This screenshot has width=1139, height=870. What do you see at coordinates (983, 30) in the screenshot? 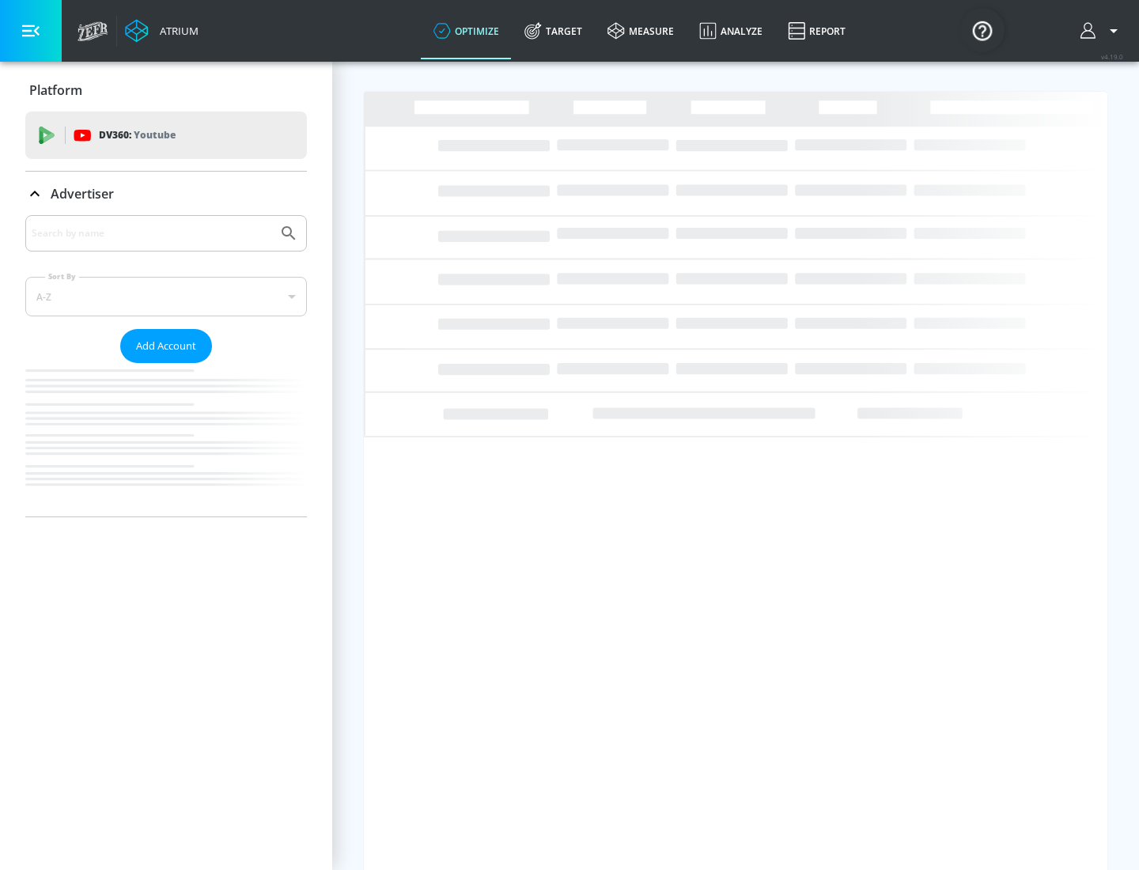
I see `button: Open Resource Center` at bounding box center [983, 30].